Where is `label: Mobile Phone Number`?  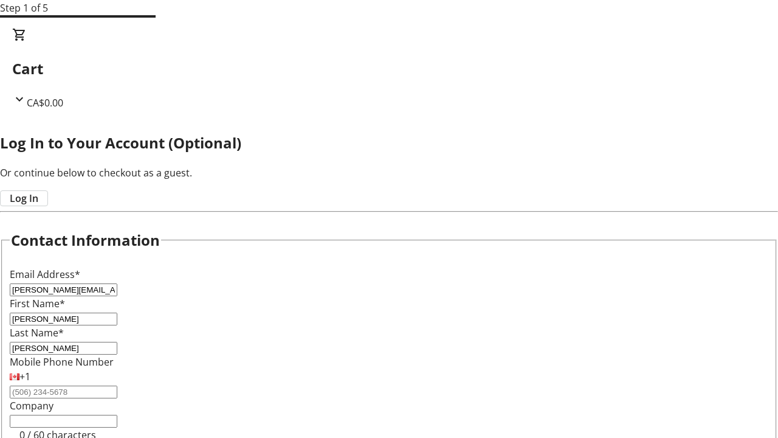 label: Mobile Phone Number is located at coordinates (61, 362).